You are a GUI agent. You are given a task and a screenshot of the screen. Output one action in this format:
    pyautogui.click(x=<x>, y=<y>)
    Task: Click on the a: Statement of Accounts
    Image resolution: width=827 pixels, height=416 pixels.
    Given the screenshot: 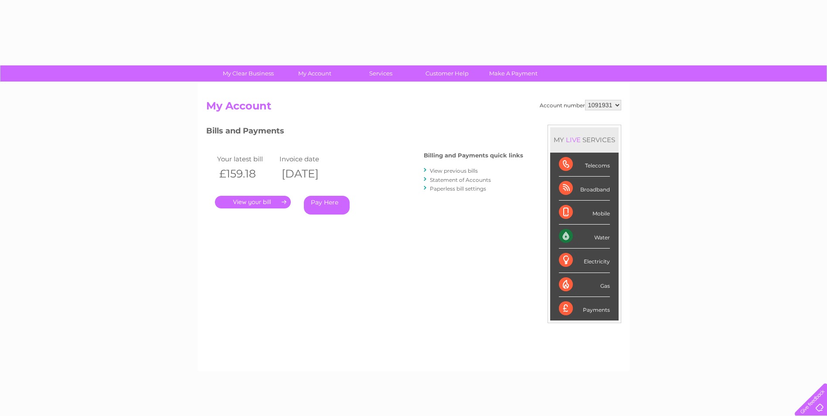 What is the action you would take?
    pyautogui.click(x=460, y=180)
    